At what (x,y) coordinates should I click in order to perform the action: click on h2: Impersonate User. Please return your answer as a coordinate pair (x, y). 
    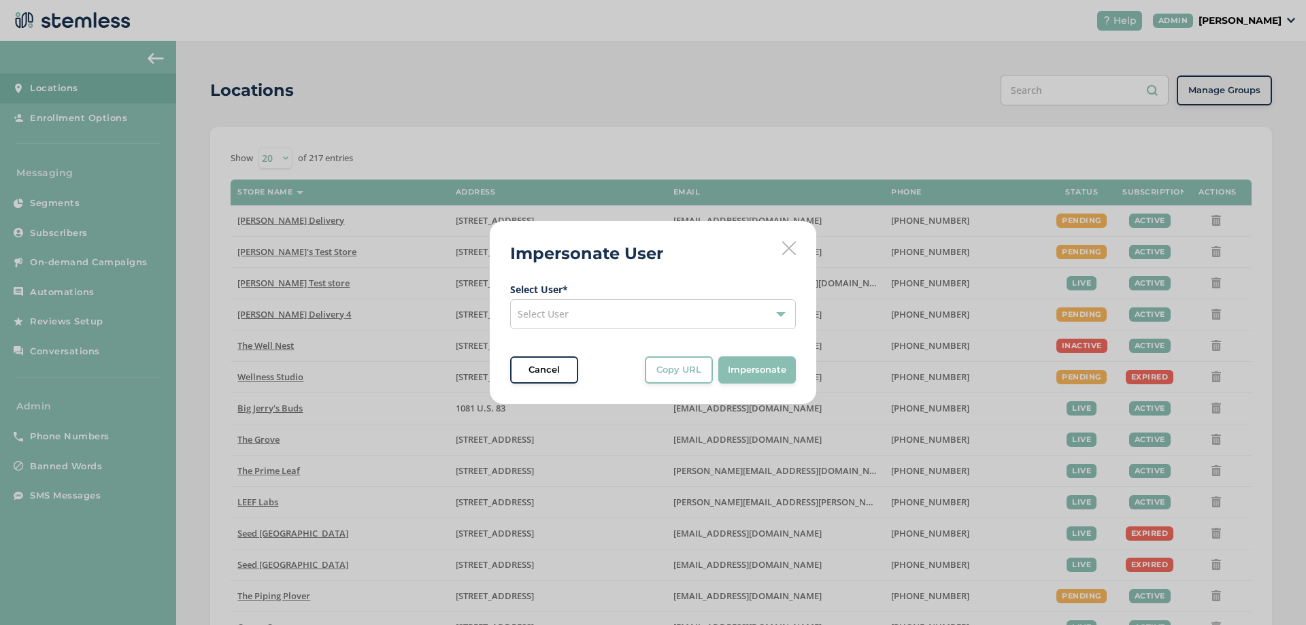
    Looking at the image, I should click on (586, 254).